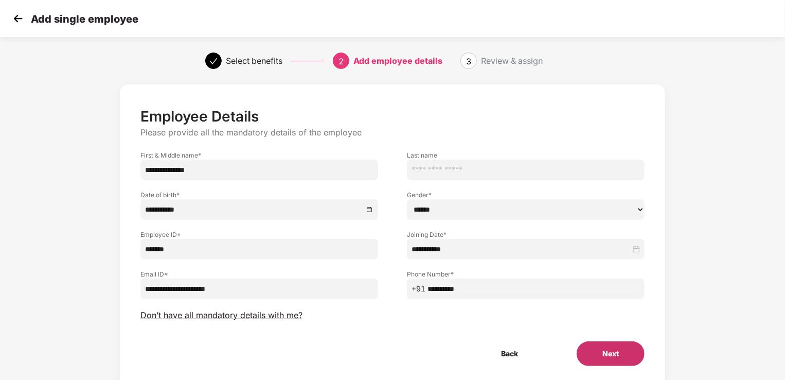 This screenshot has width=785, height=380. Describe the element at coordinates (469, 61) in the screenshot. I see `span: 3` at that location.